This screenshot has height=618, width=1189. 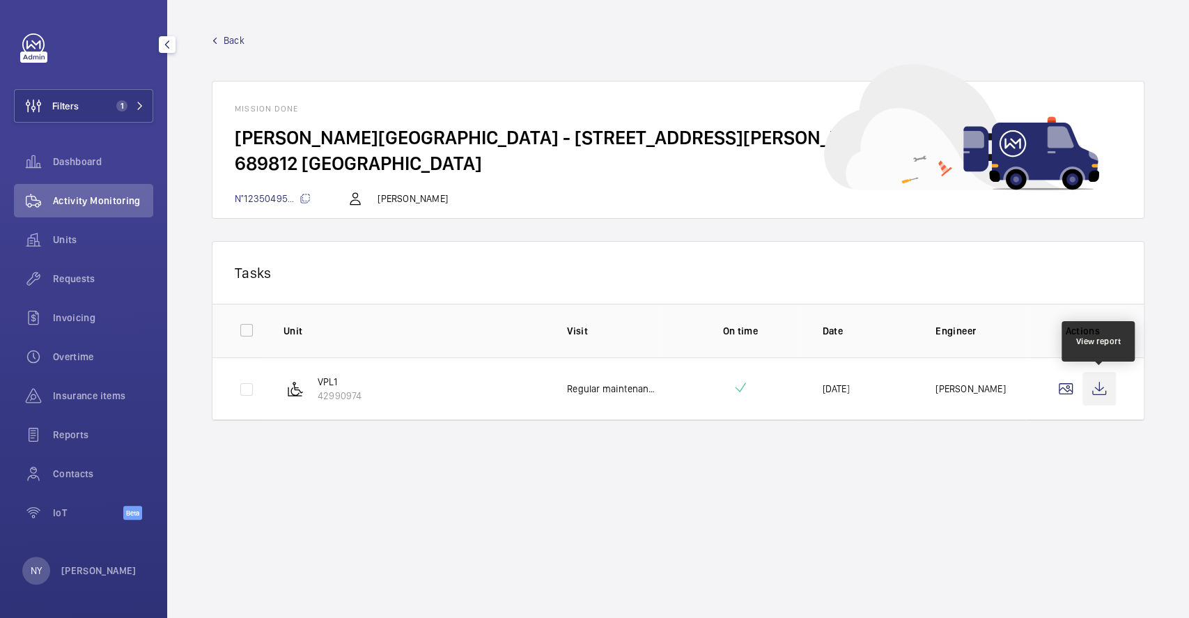 What do you see at coordinates (103, 474) in the screenshot?
I see `span: Contacts` at bounding box center [103, 474].